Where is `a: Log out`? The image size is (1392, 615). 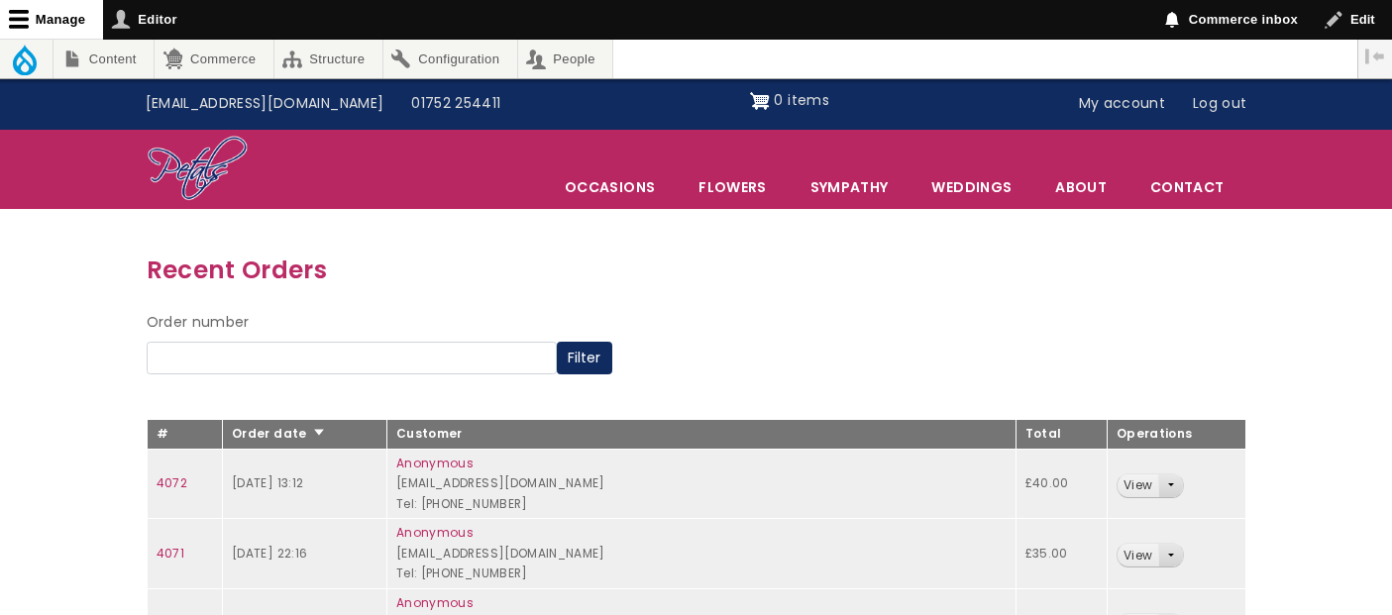 a: Log out is located at coordinates (1220, 104).